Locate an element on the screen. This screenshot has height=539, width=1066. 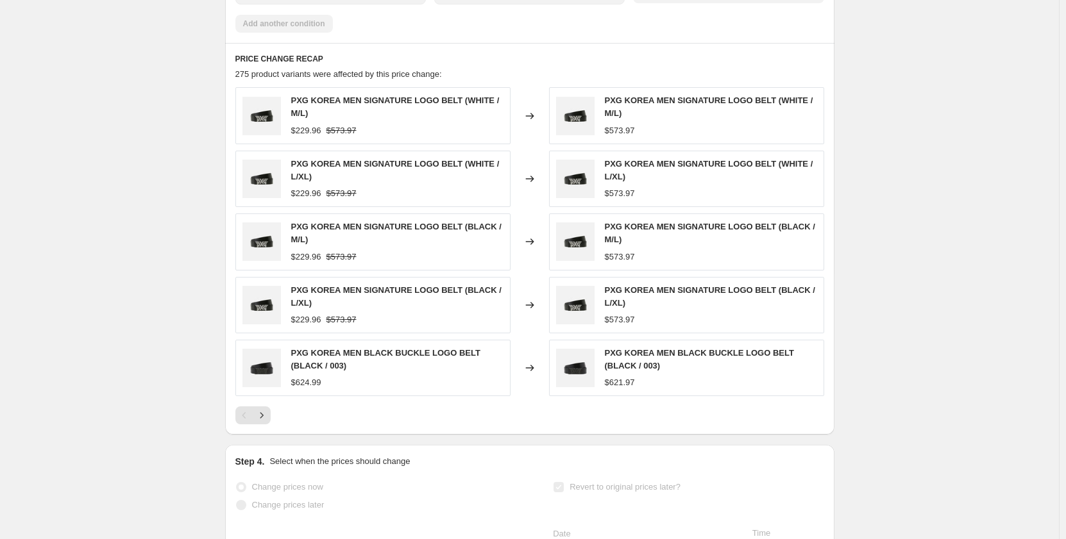
button: Next is located at coordinates (262, 416).